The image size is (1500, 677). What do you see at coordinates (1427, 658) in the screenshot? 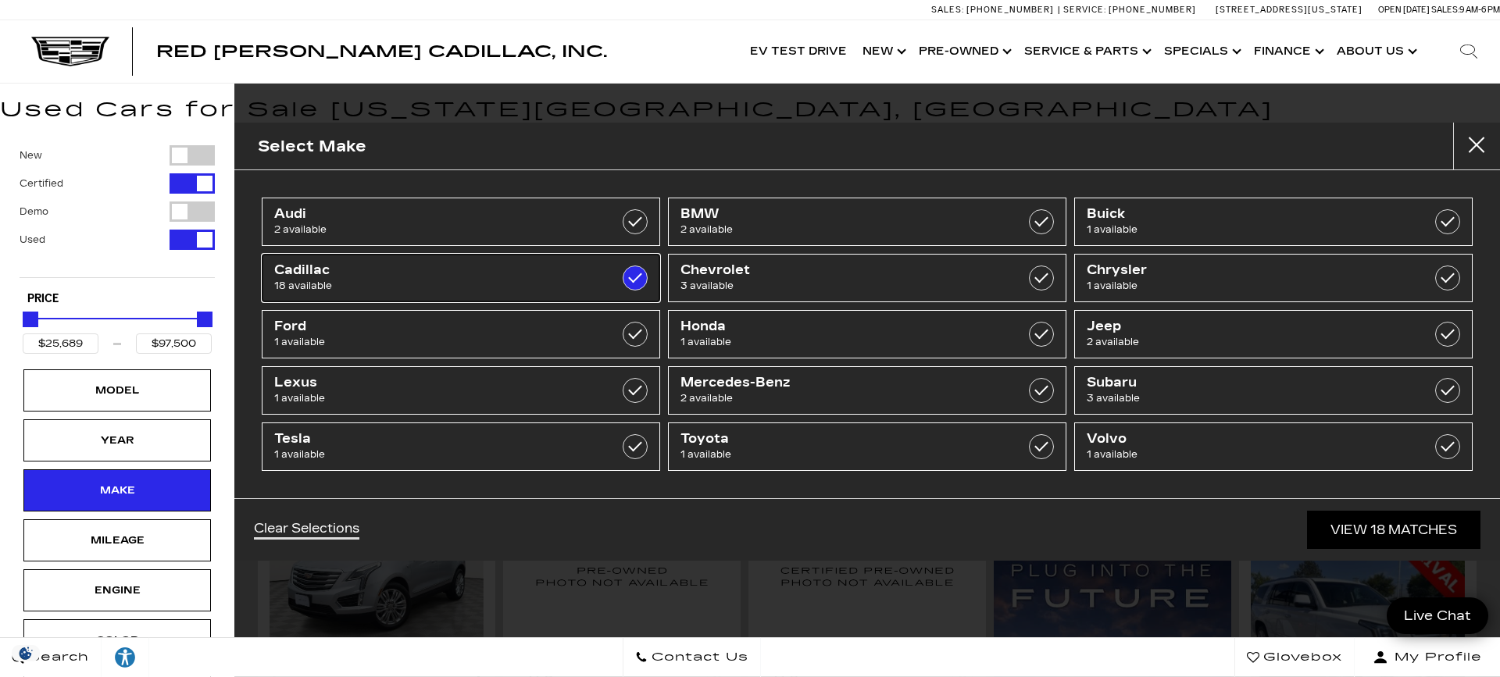
I see `button: Open user profile menu` at bounding box center [1427, 658].